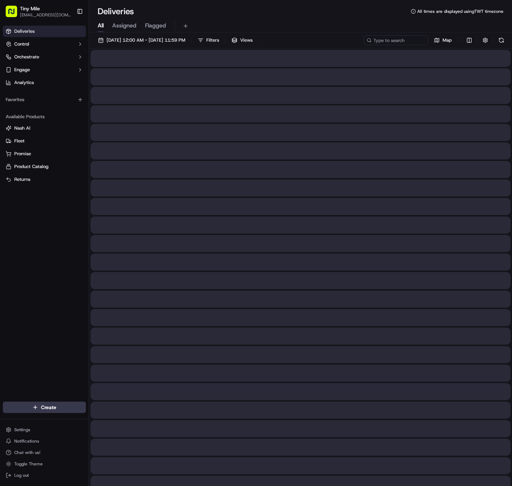 The width and height of the screenshot is (512, 486). What do you see at coordinates (29, 464) in the screenshot?
I see `span: Toggle Theme` at bounding box center [29, 464].